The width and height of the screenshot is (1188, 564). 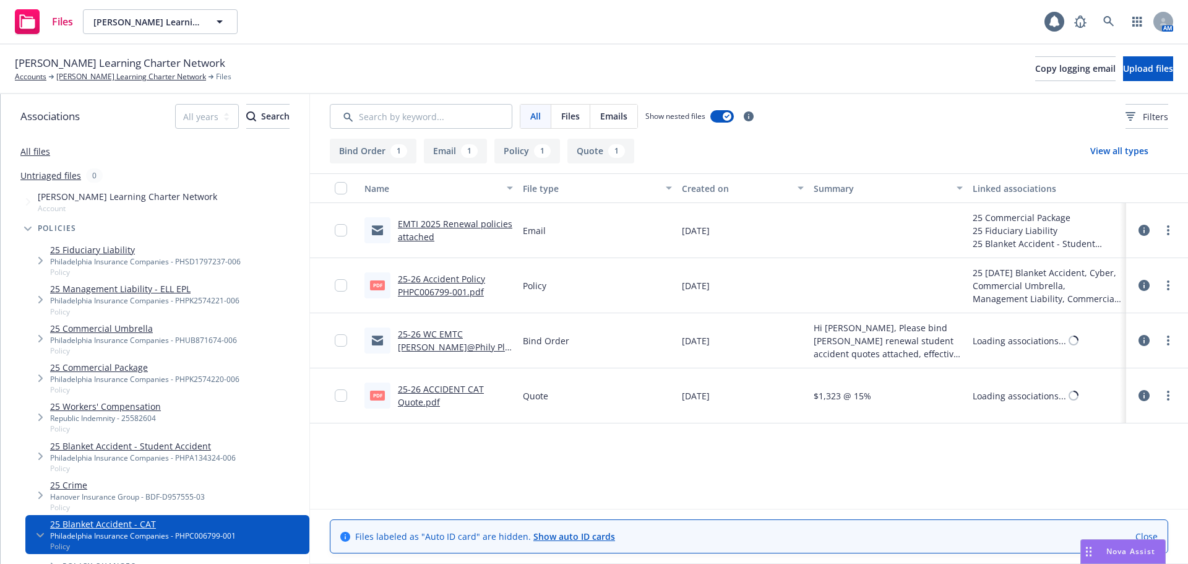 I want to click on a: Report a Bug, so click(x=1080, y=22).